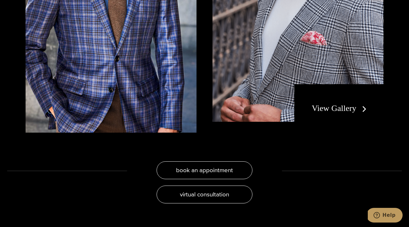 The width and height of the screenshot is (409, 227). I want to click on span: book an appointment, so click(204, 170).